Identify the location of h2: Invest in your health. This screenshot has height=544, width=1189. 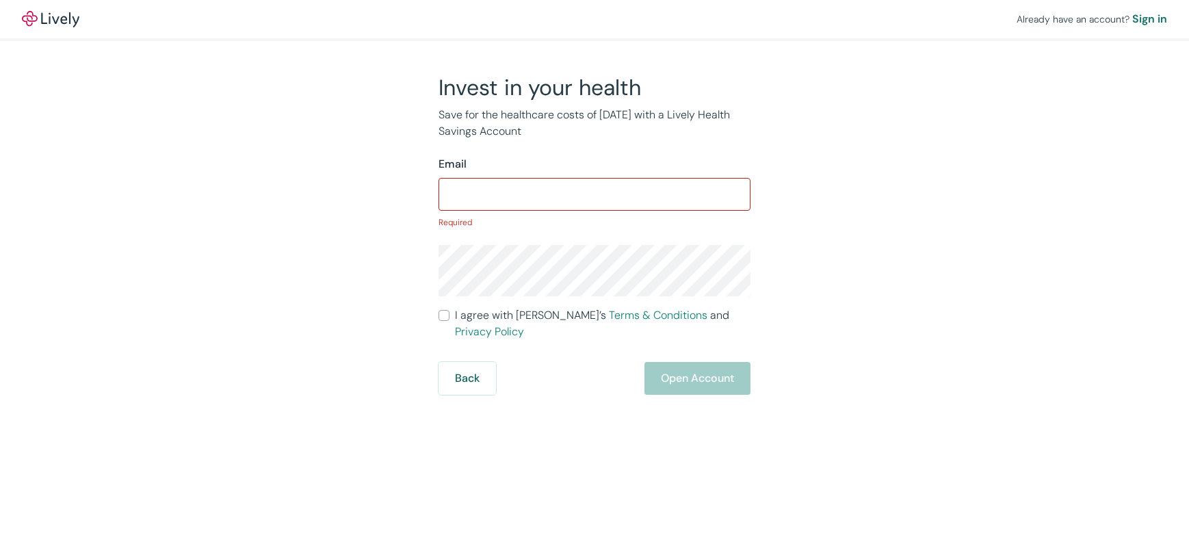
(594, 88).